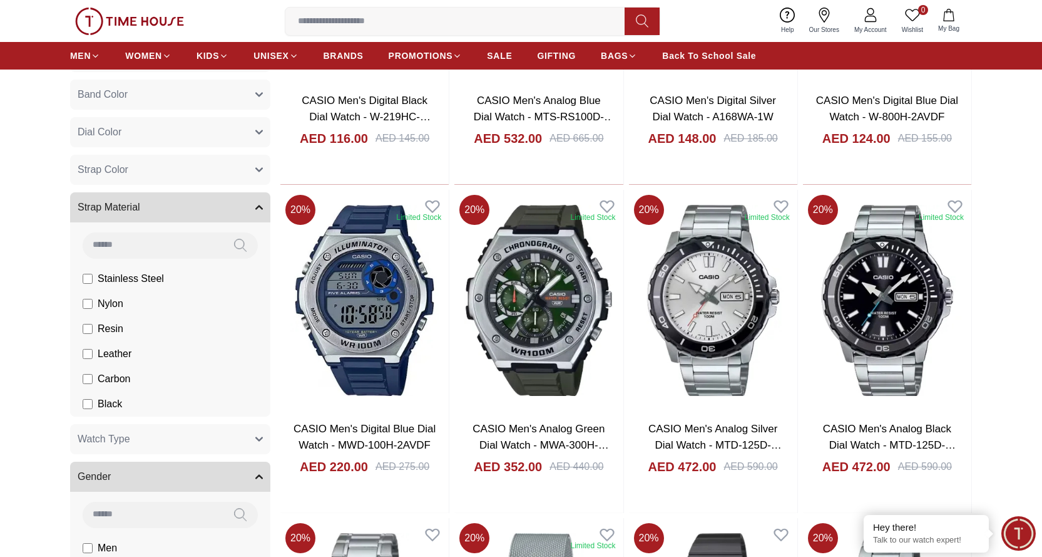 The height and width of the screenshot is (557, 1042). What do you see at coordinates (403, 138) in the screenshot?
I see `div: AED 145.00` at bounding box center [403, 138].